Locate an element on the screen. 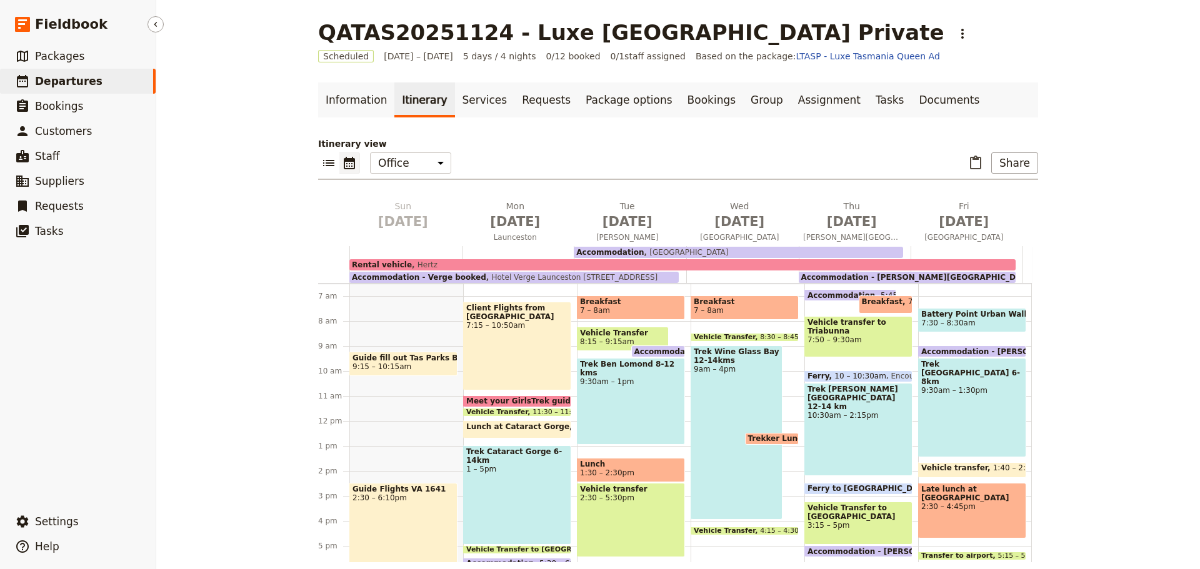  span: Settings is located at coordinates (57, 522).